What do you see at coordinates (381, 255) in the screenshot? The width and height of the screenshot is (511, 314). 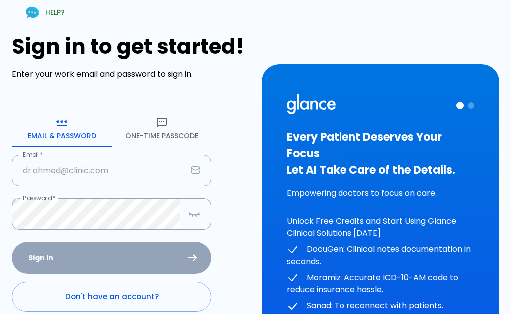 I see `p: DocuGen: Clinical notes documentation in seconds.` at bounding box center [381, 255].